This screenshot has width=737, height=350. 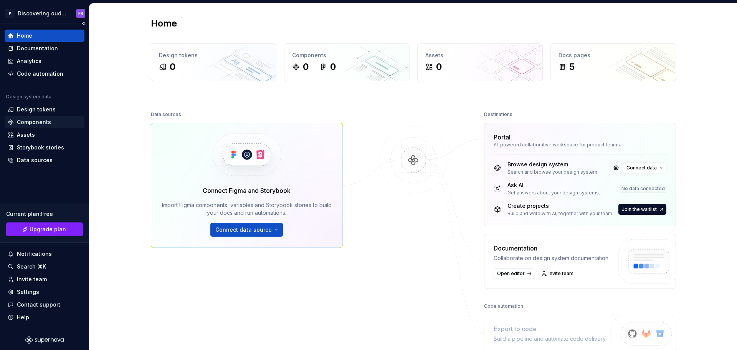 What do you see at coordinates (34, 254) in the screenshot?
I see `div: Notifications` at bounding box center [34, 254].